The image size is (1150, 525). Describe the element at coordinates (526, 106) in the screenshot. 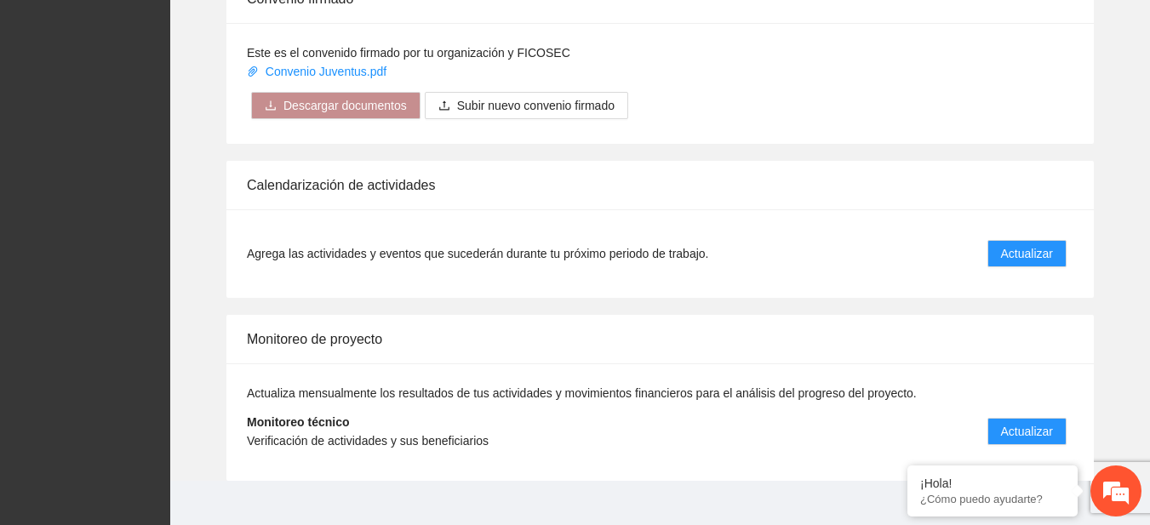

I see `span: uploadSubir nuevo convenio firmado` at that location.